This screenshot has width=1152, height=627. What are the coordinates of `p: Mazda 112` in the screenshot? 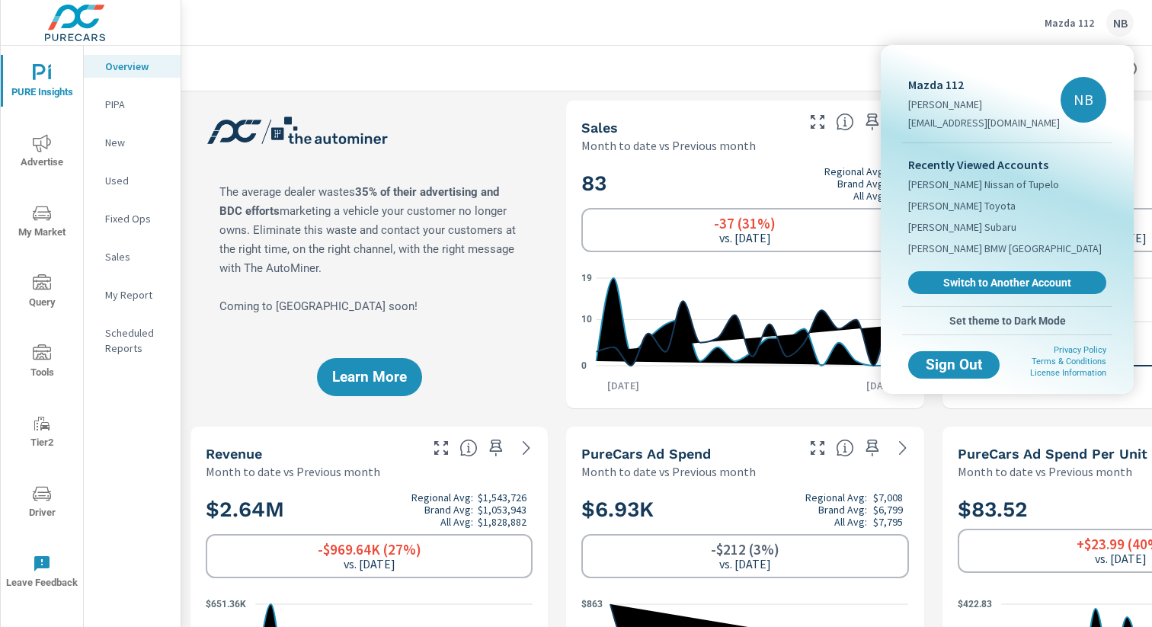 It's located at (984, 85).